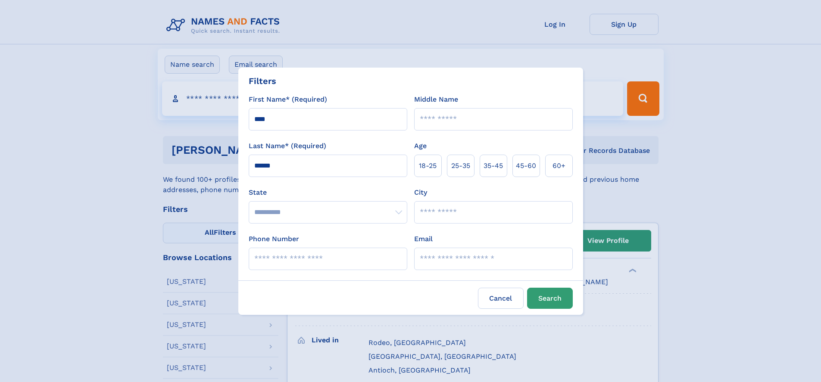 This screenshot has height=382, width=821. Describe the element at coordinates (427, 166) in the screenshot. I see `span: 18‑25` at that location.